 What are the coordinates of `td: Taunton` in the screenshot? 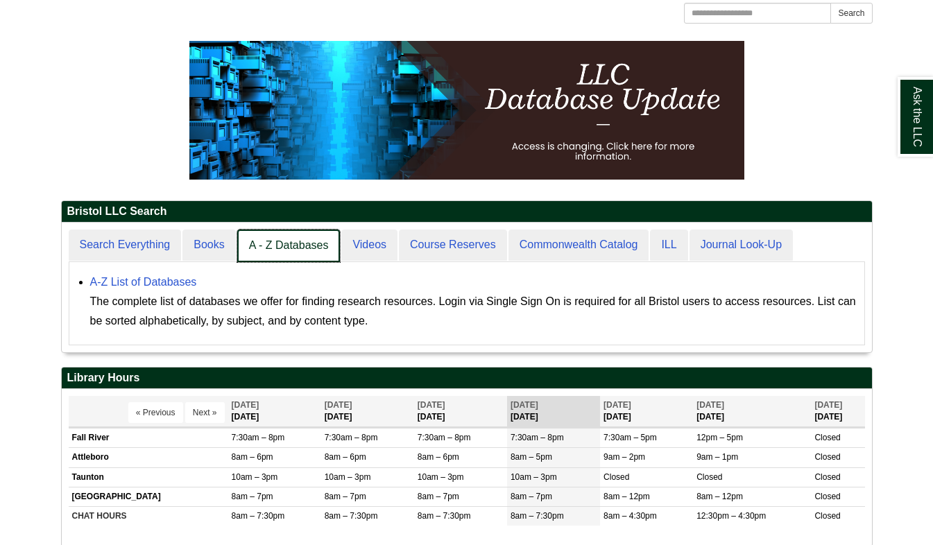 It's located at (148, 477).